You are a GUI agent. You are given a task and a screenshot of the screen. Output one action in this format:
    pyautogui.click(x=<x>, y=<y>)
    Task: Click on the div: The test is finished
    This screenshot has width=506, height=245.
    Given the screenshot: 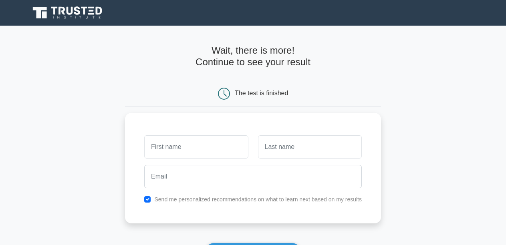 What is the action you would take?
    pyautogui.click(x=261, y=93)
    